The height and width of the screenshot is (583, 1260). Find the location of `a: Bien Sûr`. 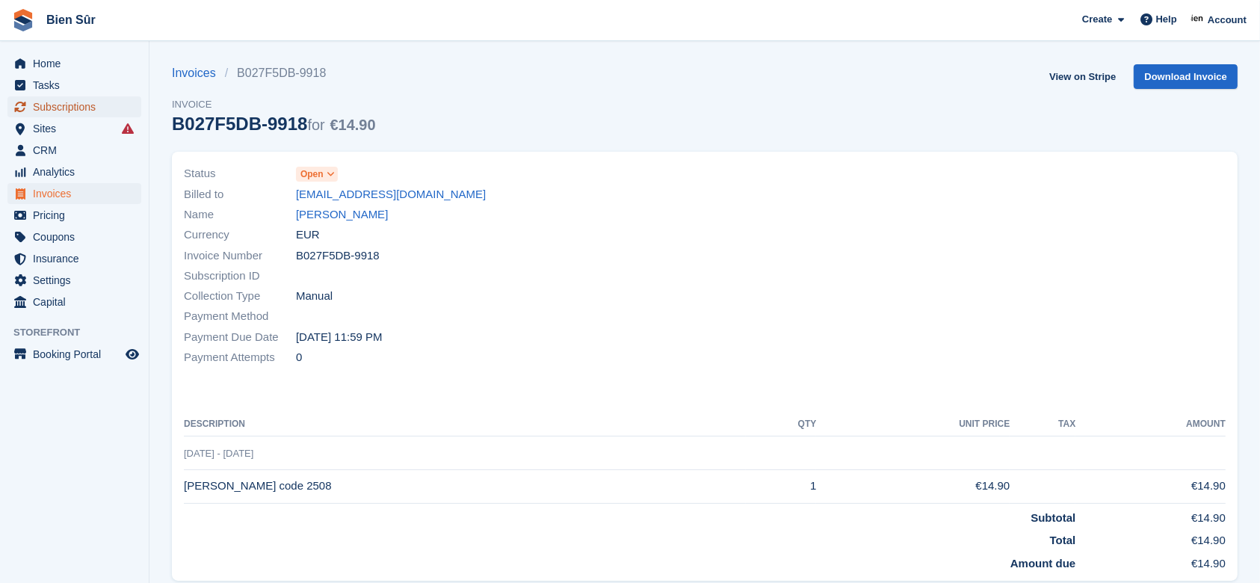

a: Bien Sûr is located at coordinates (71, 19).